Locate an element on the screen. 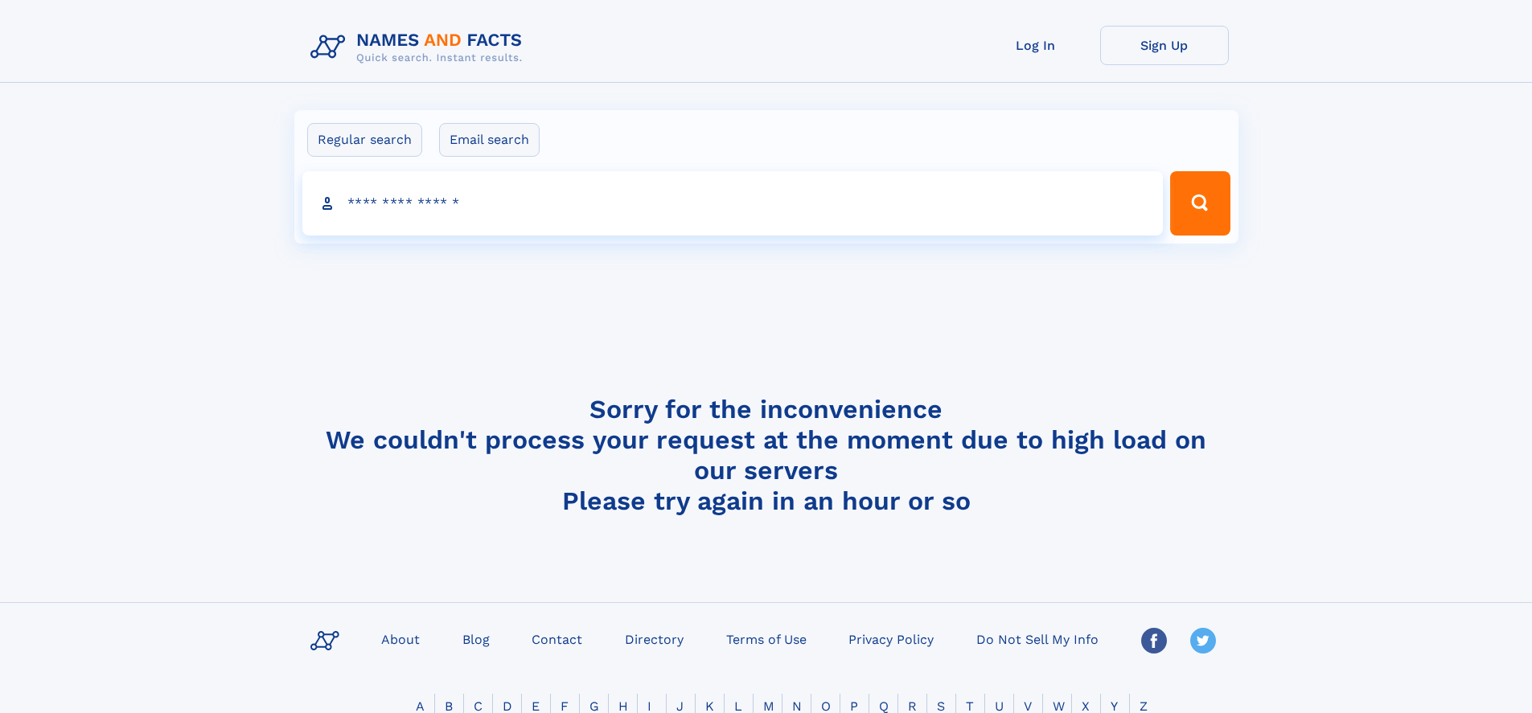  label: Regular search is located at coordinates (364, 140).